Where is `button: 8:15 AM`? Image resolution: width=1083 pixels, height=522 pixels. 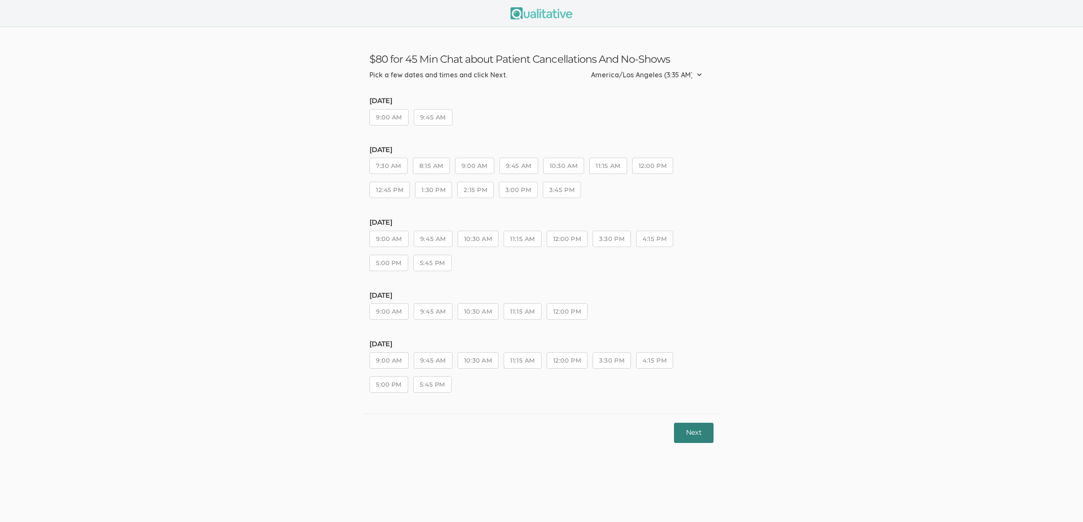 button: 8:15 AM is located at coordinates (431, 166).